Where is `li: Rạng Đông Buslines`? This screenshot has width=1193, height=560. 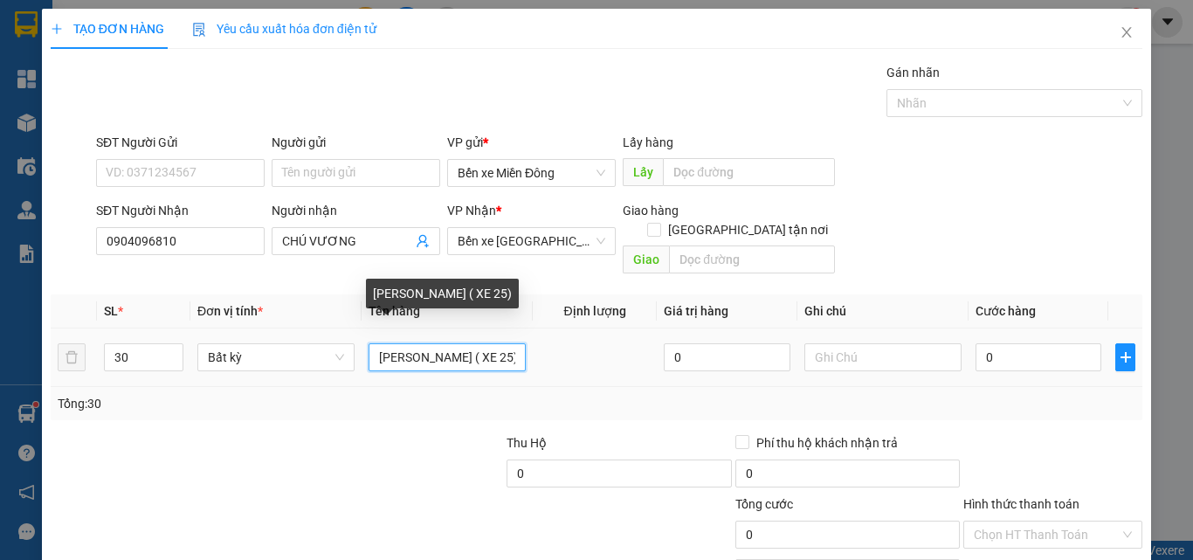 li: Rạng Đông Buslines is located at coordinates (131, 41).